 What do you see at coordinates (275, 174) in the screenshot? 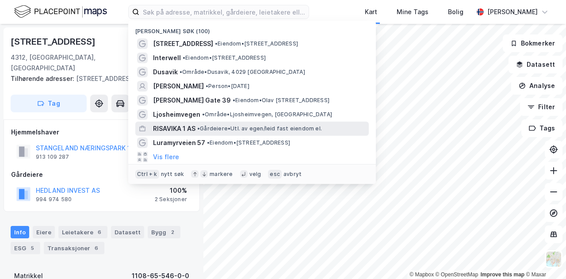
I see `div: esc` at bounding box center [275, 174].